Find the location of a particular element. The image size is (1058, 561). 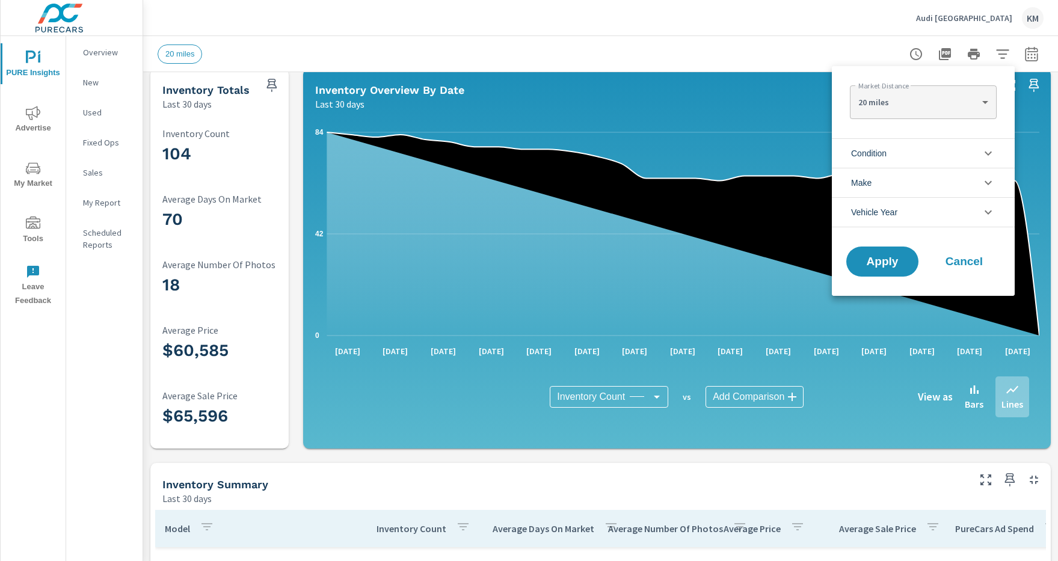

span: Vehicle Year is located at coordinates (874, 212).